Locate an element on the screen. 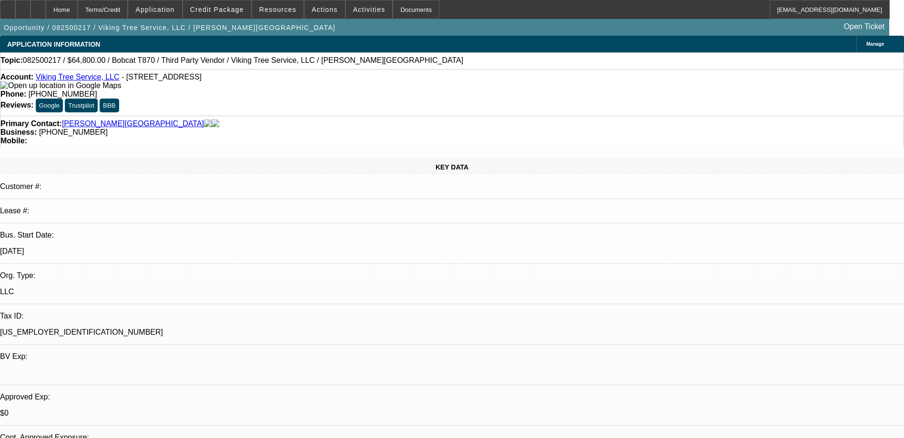 The image size is (904, 438). span: KEY DATA is located at coordinates (452, 167).